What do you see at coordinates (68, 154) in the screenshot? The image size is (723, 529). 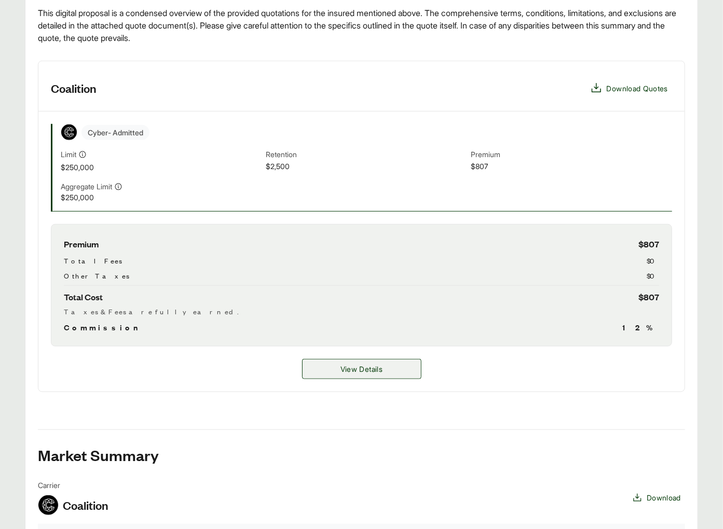 I see `span: Limit` at bounding box center [68, 154].